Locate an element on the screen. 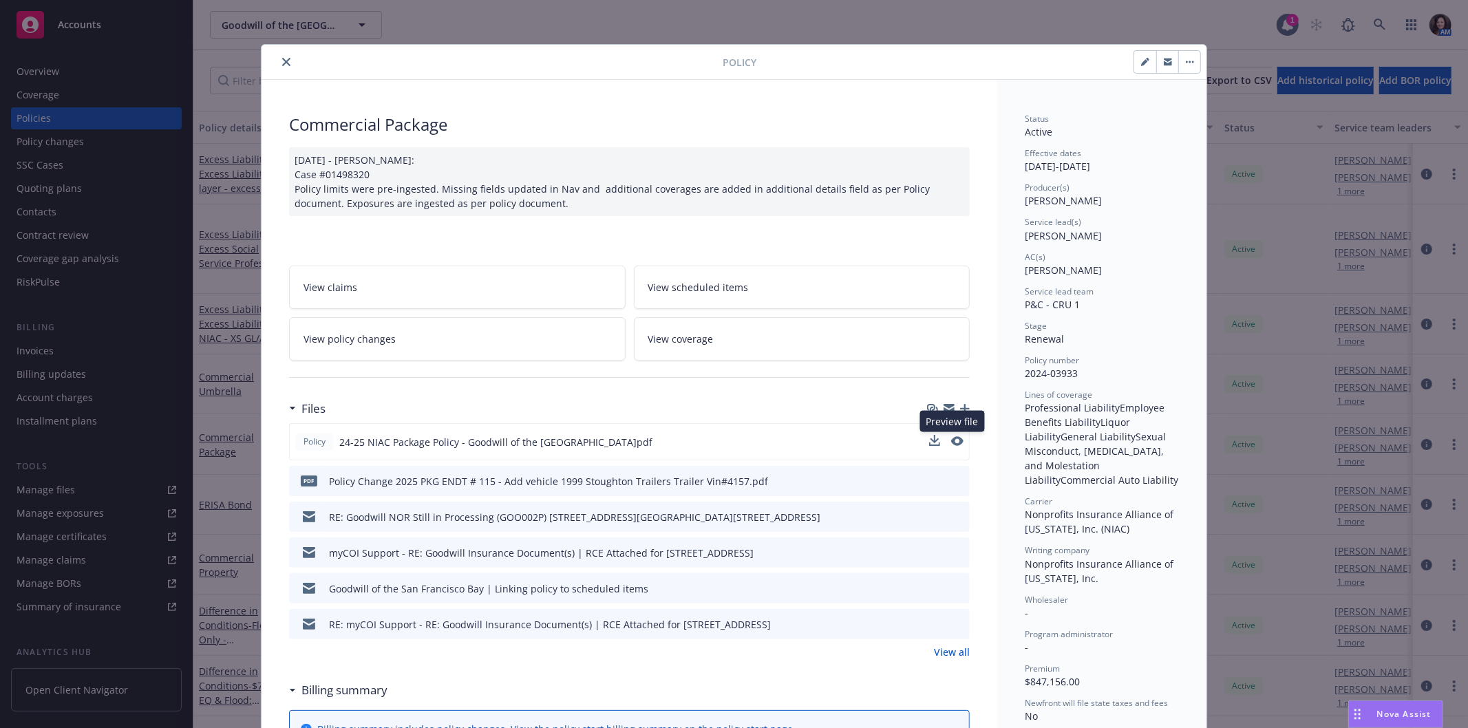 The height and width of the screenshot is (728, 1468). span: Renewal is located at coordinates (1044, 339).